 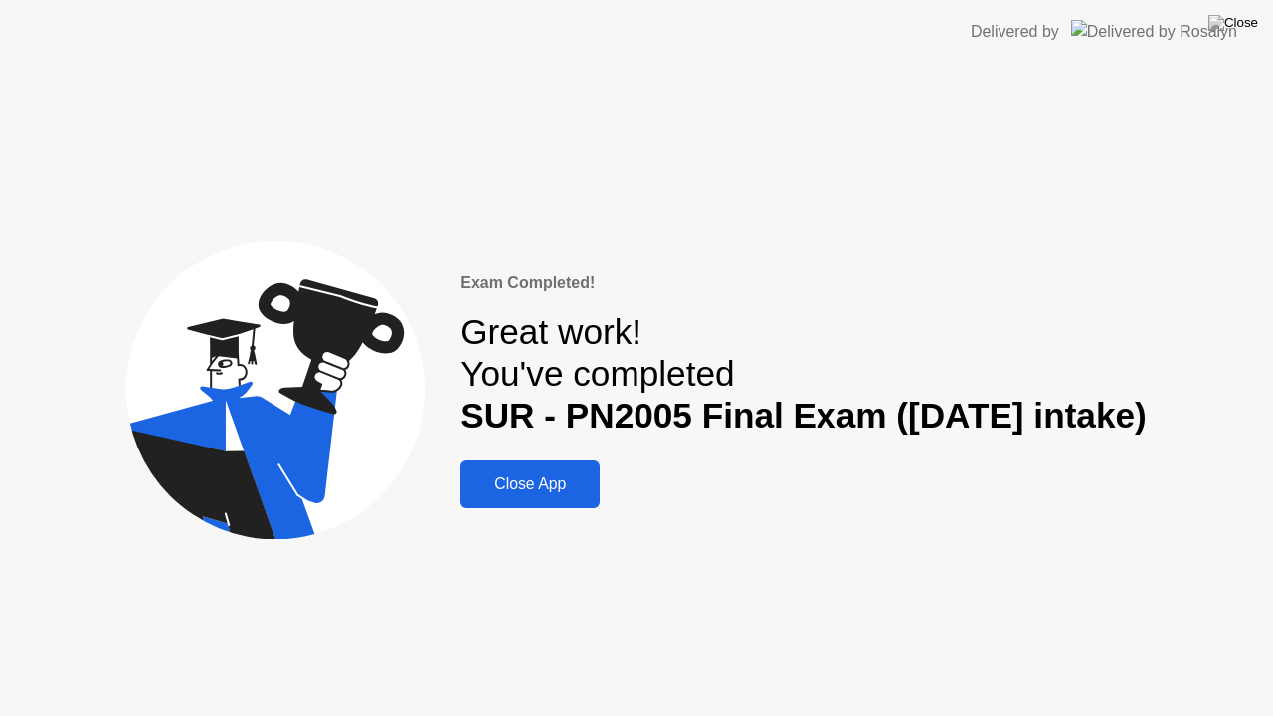 What do you see at coordinates (803, 283) in the screenshot?
I see `div: Exam Completed!` at bounding box center [803, 283].